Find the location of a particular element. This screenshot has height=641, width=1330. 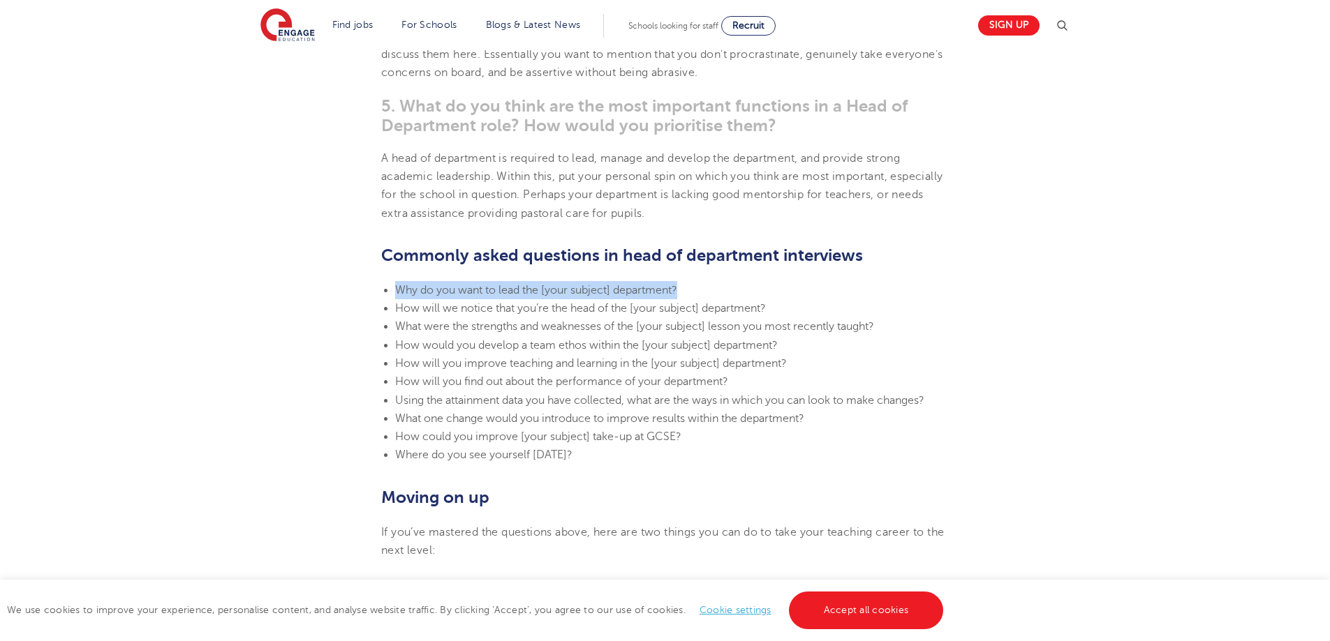

span: A head of department is required to lead, manage and develop the department, and provide strong a... is located at coordinates (662, 186).